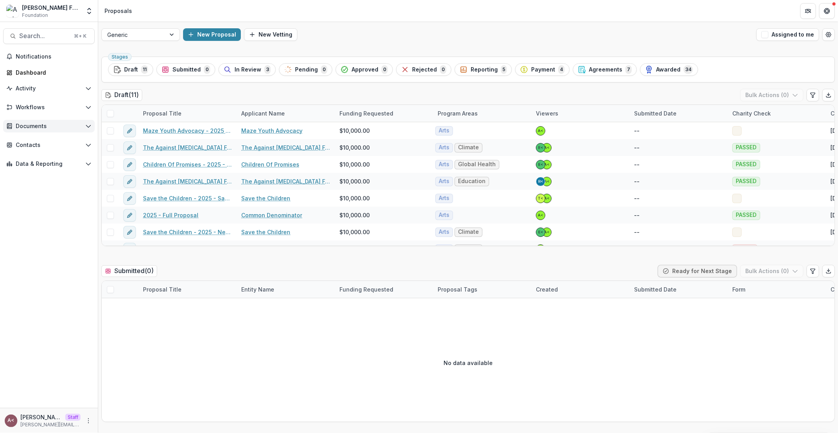 This screenshot has height=433, width=838. Describe the element at coordinates (547, 113) in the screenshot. I see `div: Viewers` at that location.